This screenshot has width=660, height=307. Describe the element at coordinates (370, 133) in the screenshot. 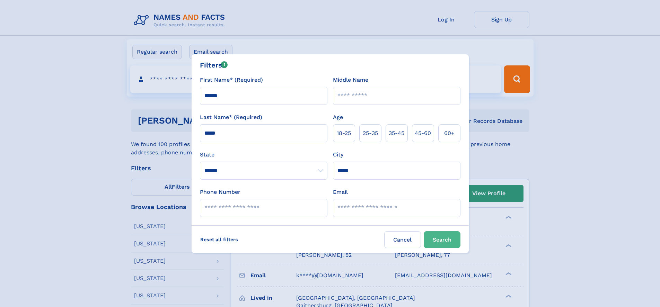

I see `span: 25‑35` at that location.